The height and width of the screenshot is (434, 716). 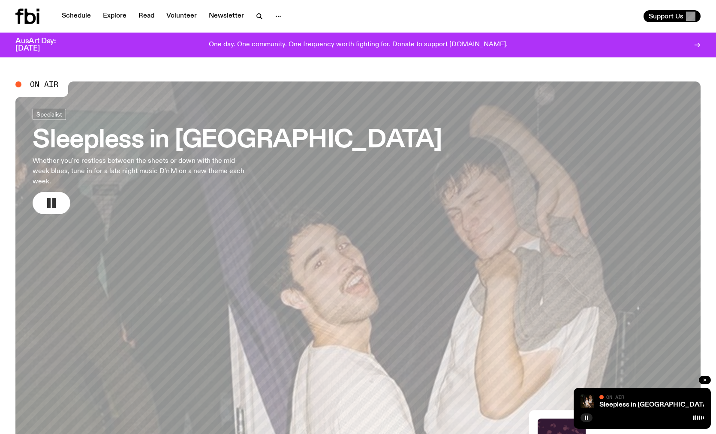 I want to click on a: Explore, so click(x=114, y=16).